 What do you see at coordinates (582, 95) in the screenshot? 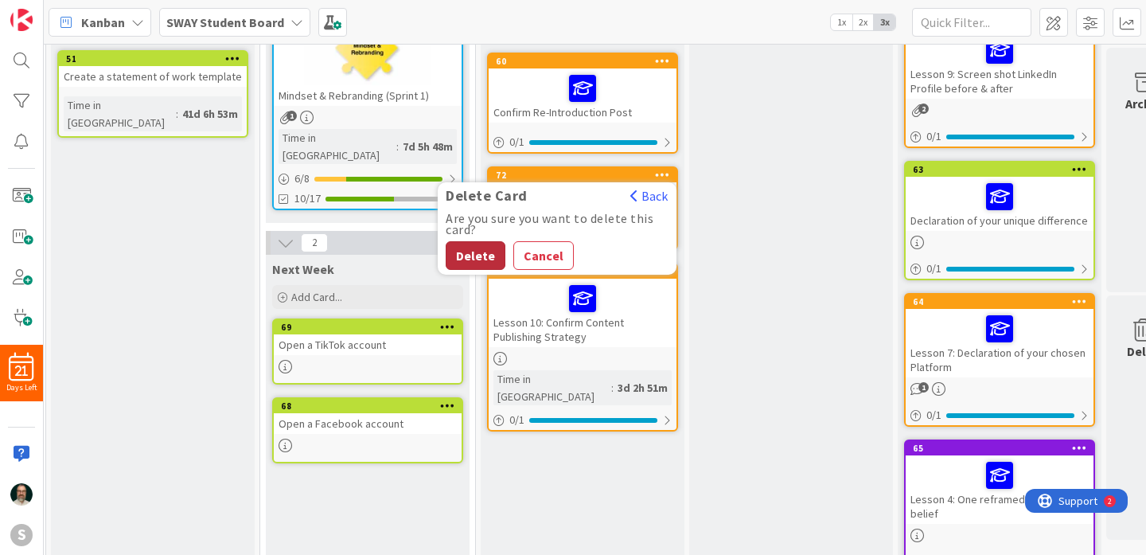
I see `div: Confirm Re-Introduction Post` at bounding box center [582, 95].